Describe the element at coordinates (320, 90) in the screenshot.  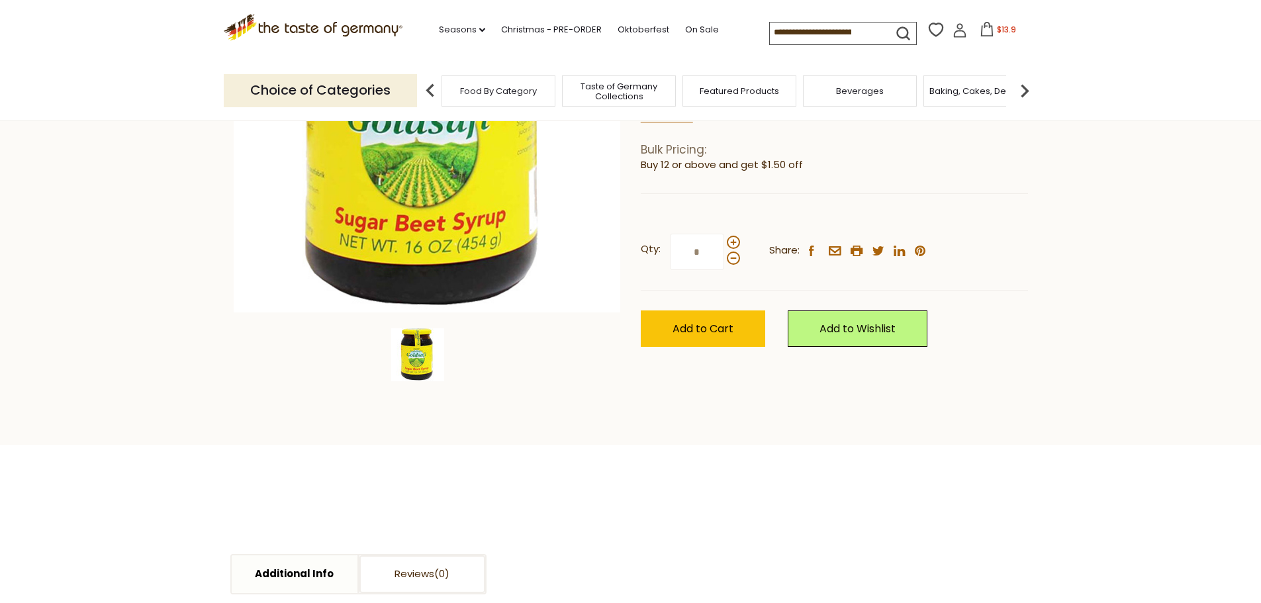
I see `p: Choice of Categories` at that location.